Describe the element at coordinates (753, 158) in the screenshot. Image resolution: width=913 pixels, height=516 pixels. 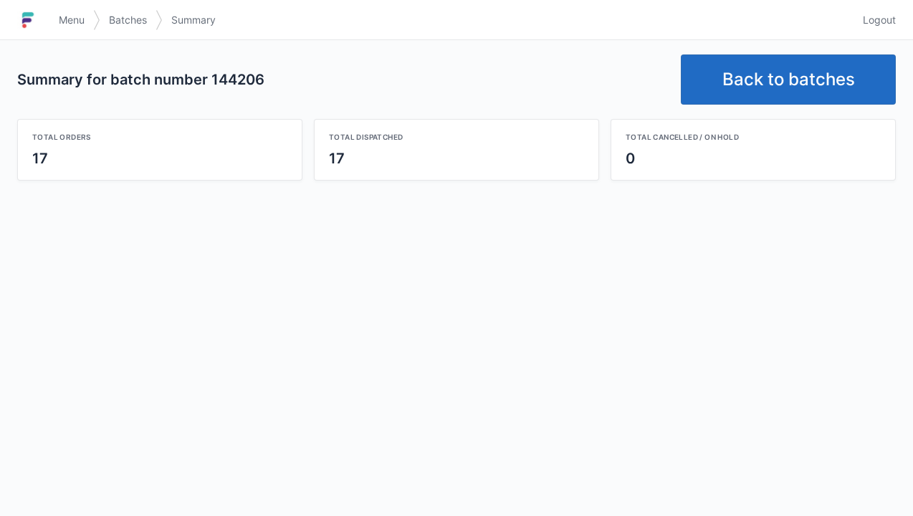
I see `div: 0` at that location.